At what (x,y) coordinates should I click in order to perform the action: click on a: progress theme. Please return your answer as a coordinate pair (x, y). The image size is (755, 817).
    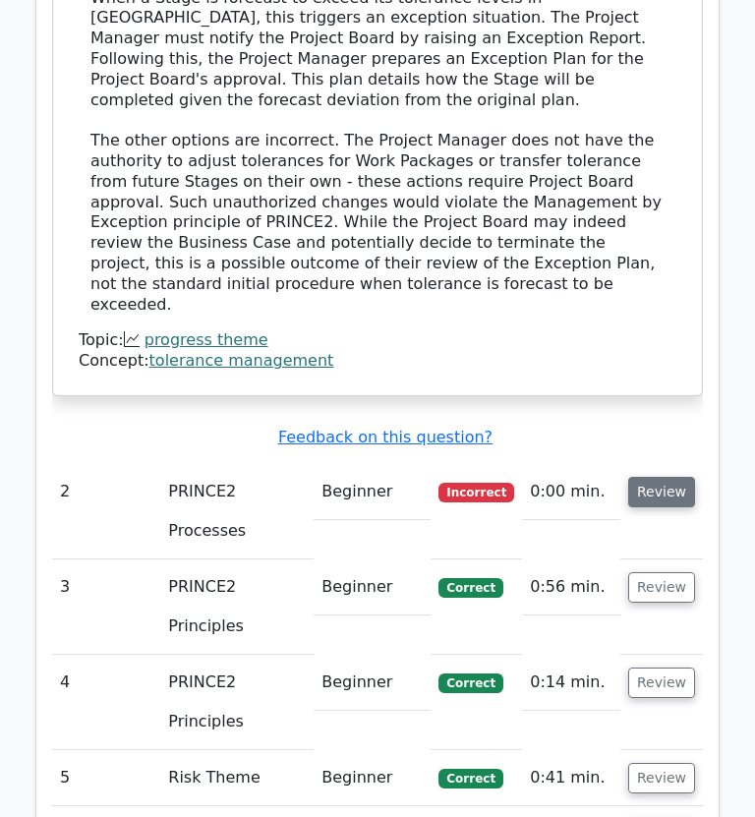
    Looking at the image, I should click on (206, 339).